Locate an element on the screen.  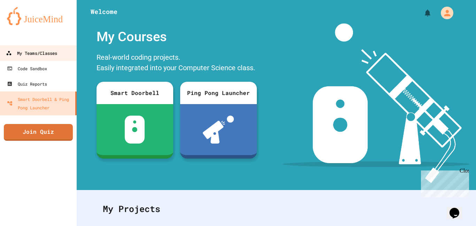
div: Quiz Reports is located at coordinates (27, 84).